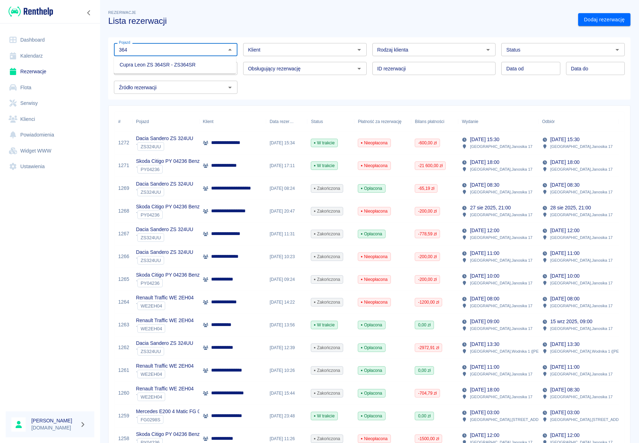 This screenshot has width=639, height=443. I want to click on a: Kalendarz, so click(50, 56).